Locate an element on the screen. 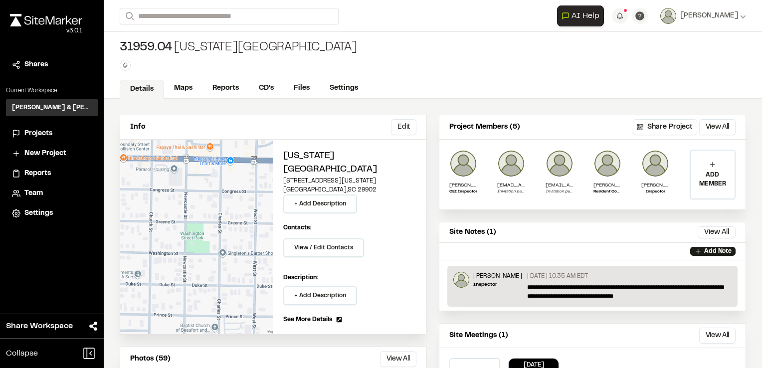 This screenshot has width=762, height=368. span: Projects is located at coordinates (38, 134).